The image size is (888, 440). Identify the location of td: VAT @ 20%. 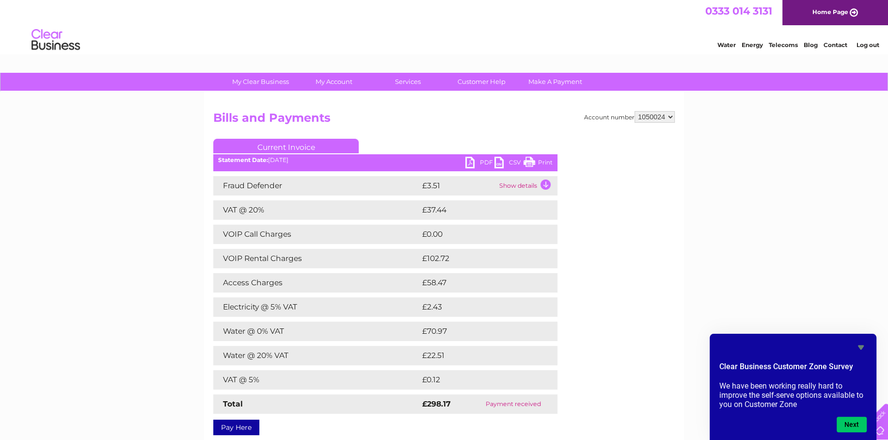
(317, 210).